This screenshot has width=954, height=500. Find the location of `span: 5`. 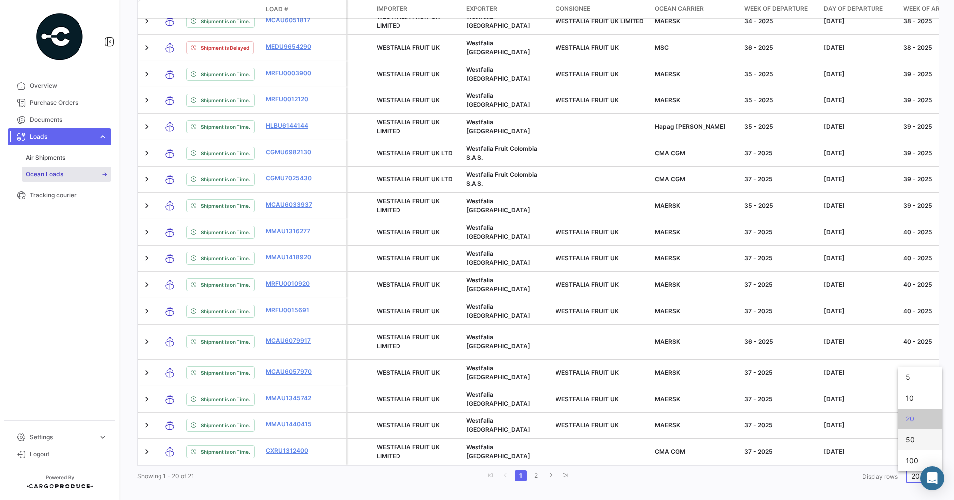

span: 5 is located at coordinates (920, 377).